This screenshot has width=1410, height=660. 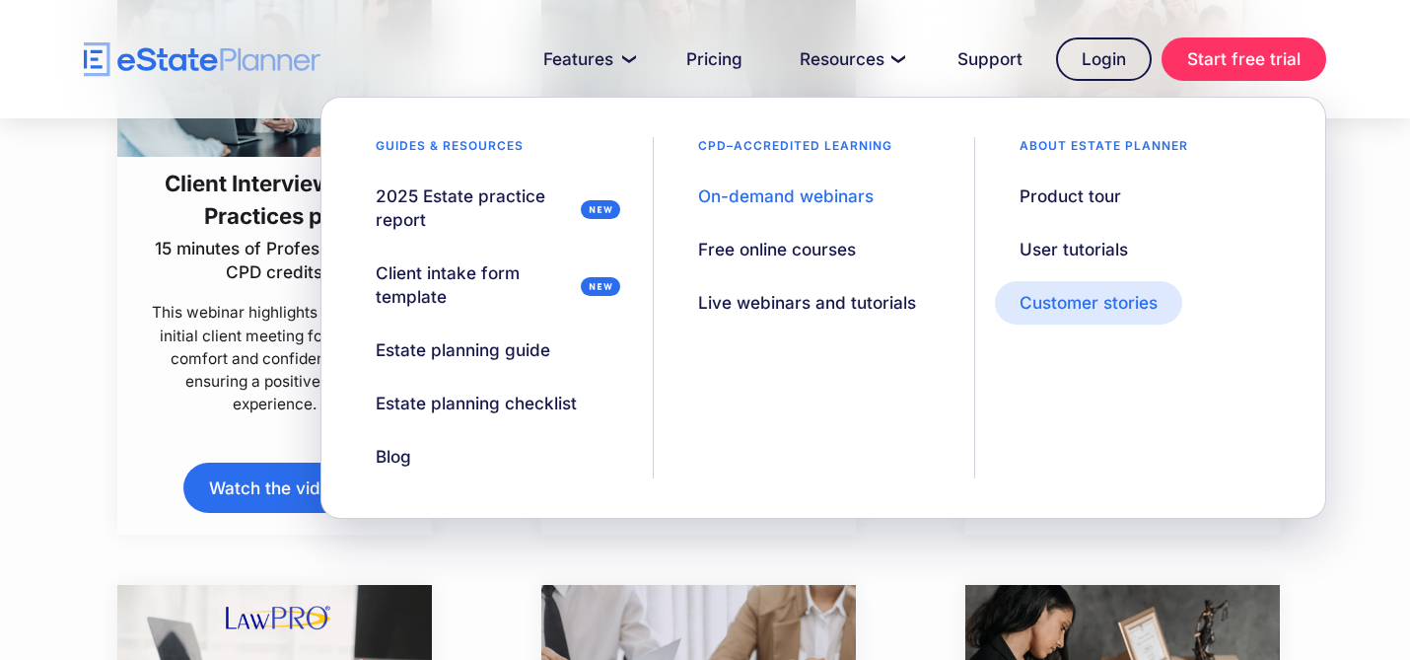 I want to click on a: Support, so click(x=990, y=59).